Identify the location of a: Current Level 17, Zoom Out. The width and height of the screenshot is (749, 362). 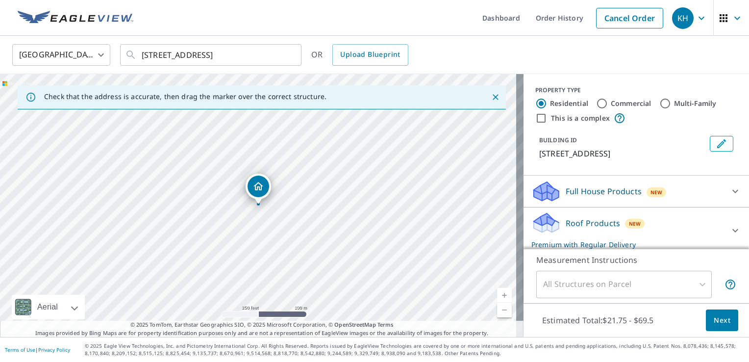
(504, 310).